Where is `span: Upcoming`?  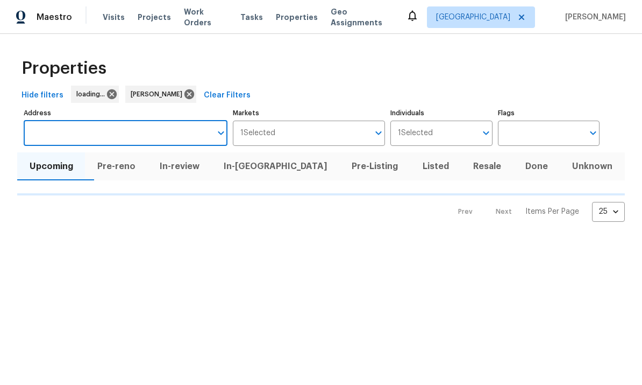
span: Upcoming is located at coordinates (51, 166).